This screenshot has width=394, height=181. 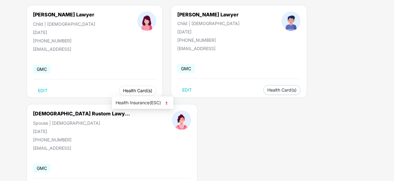 I want to click on span: Health Insurance(ESC), so click(x=143, y=102).